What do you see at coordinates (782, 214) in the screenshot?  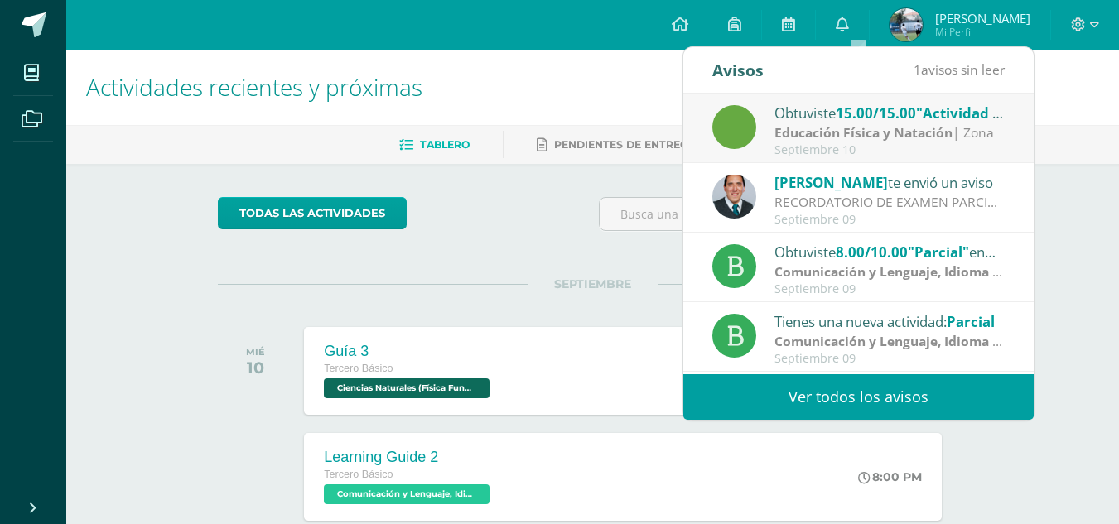 I see `input: Busca una actividad próxima aquí...` at bounding box center [782, 214].